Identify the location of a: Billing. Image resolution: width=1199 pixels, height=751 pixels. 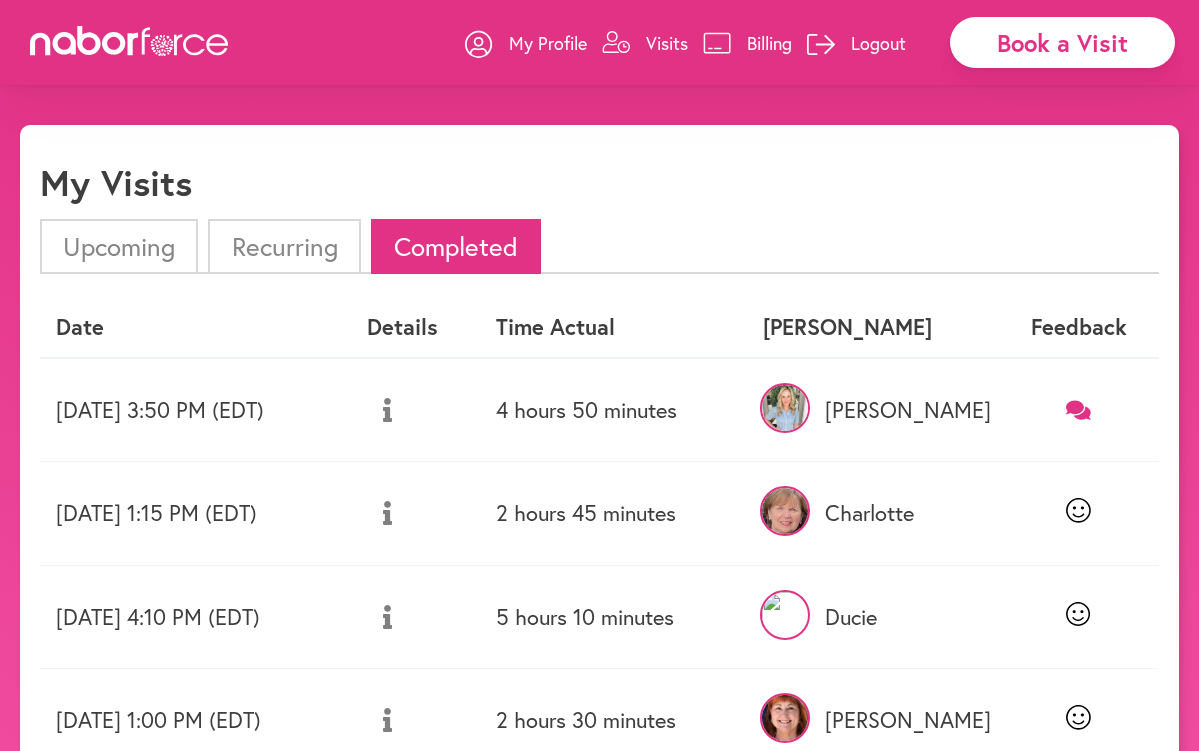
(747, 43).